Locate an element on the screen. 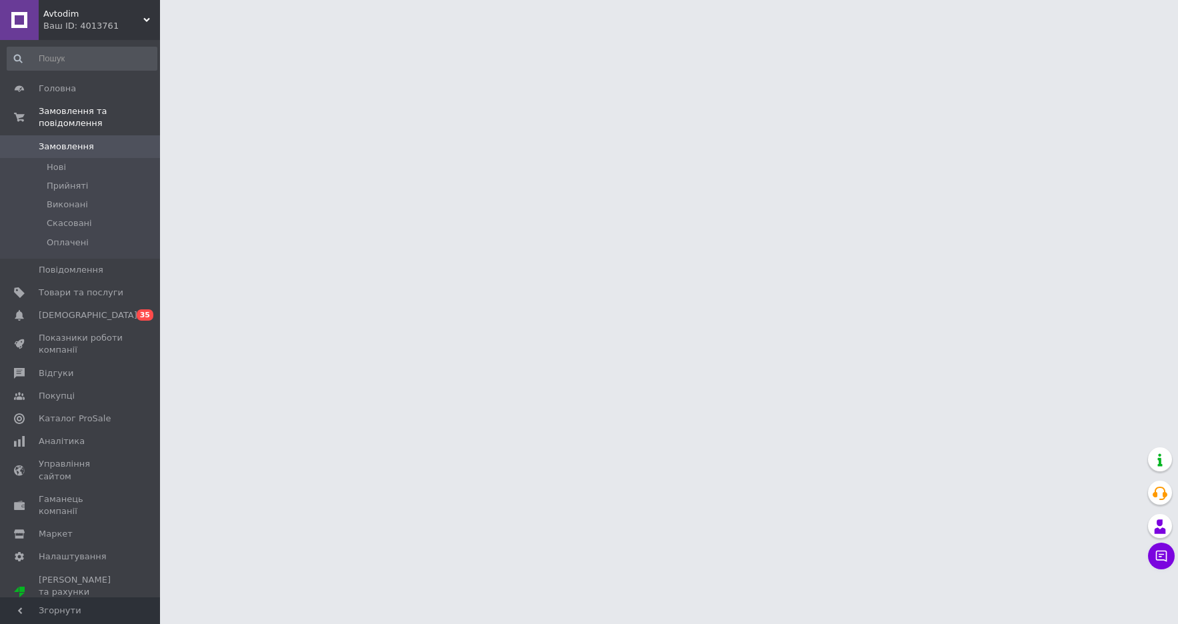 This screenshot has width=1178, height=624. span: Налаштування is located at coordinates (73, 557).